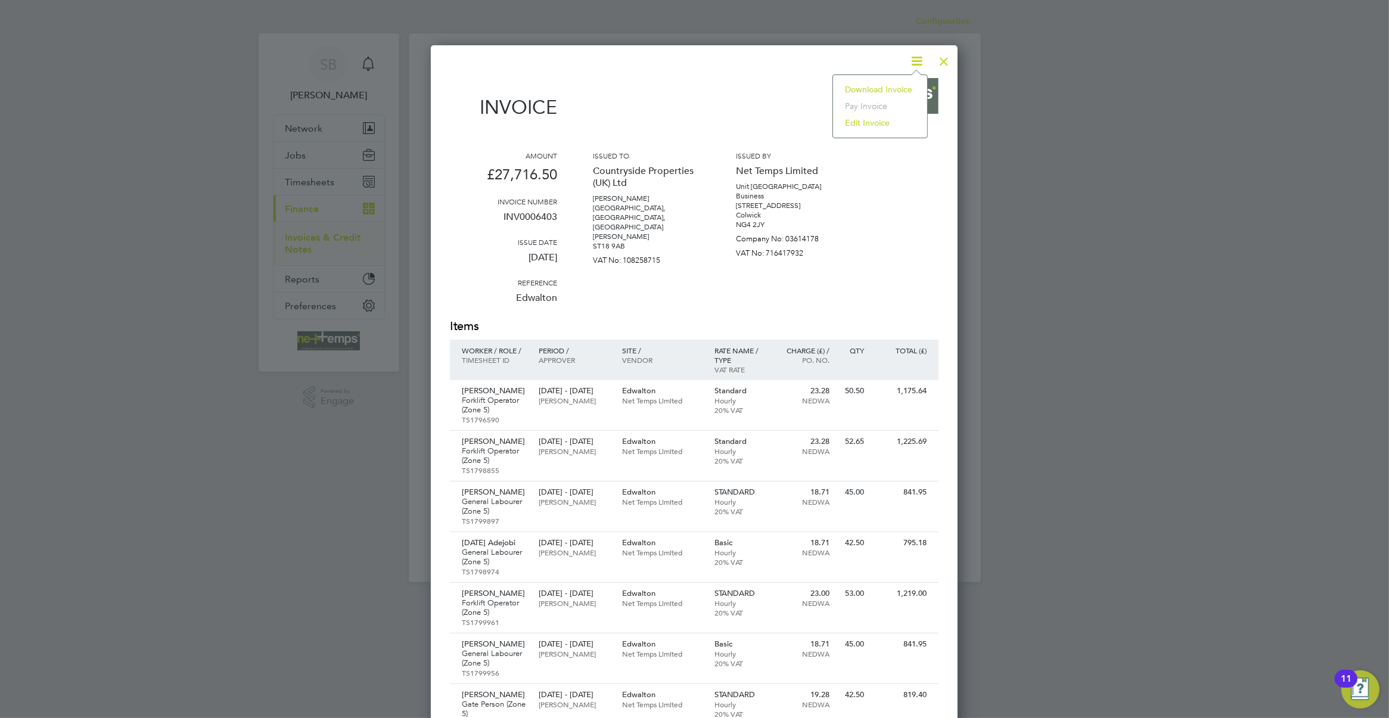 This screenshot has height=718, width=1389. Describe the element at coordinates (494, 470) in the screenshot. I see `p: TS1798855` at that location.